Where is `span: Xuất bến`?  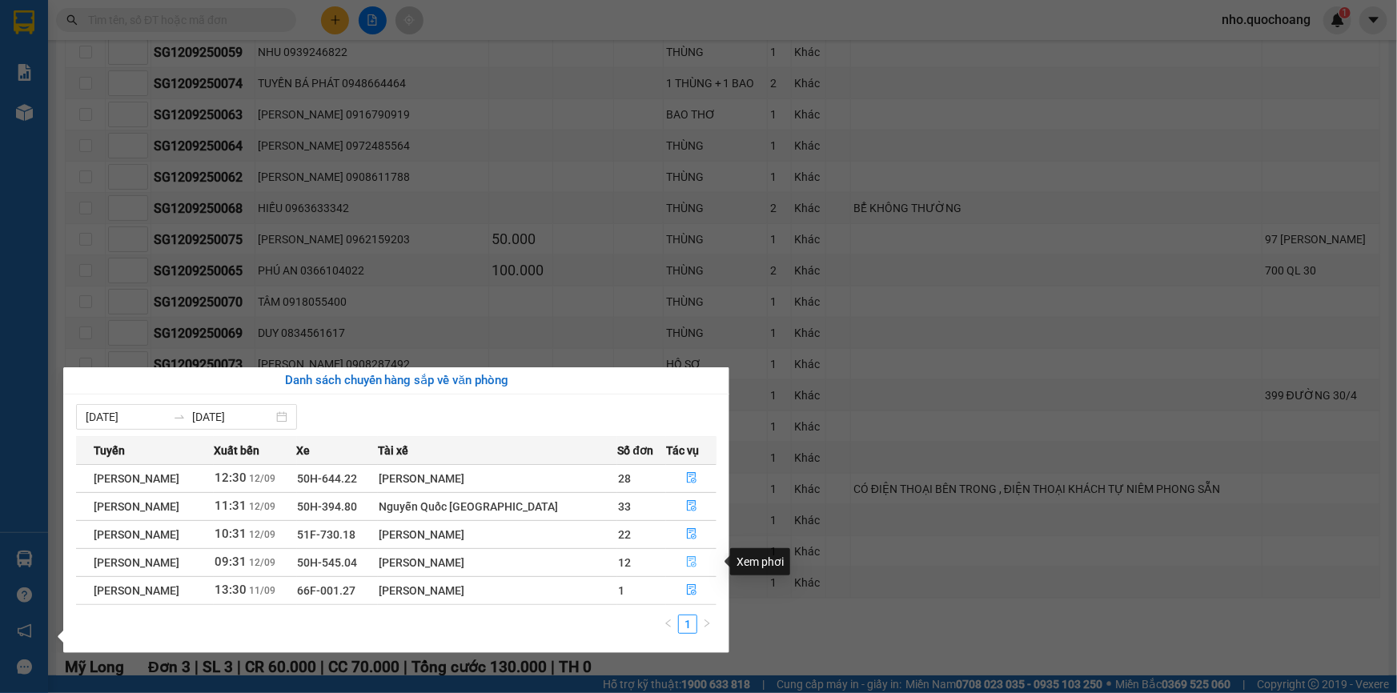 span: Xuất bến is located at coordinates (236, 451).